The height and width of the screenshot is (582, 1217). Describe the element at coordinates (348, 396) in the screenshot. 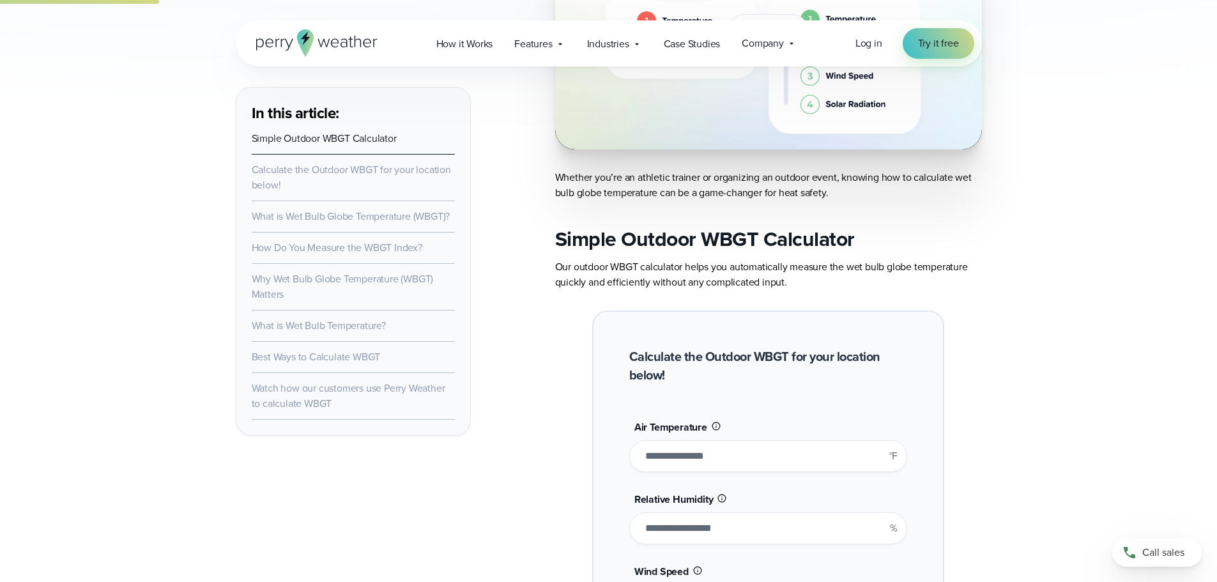

I see `a: Watch how our customers use Perry Weather to calculate WBGT` at that location.